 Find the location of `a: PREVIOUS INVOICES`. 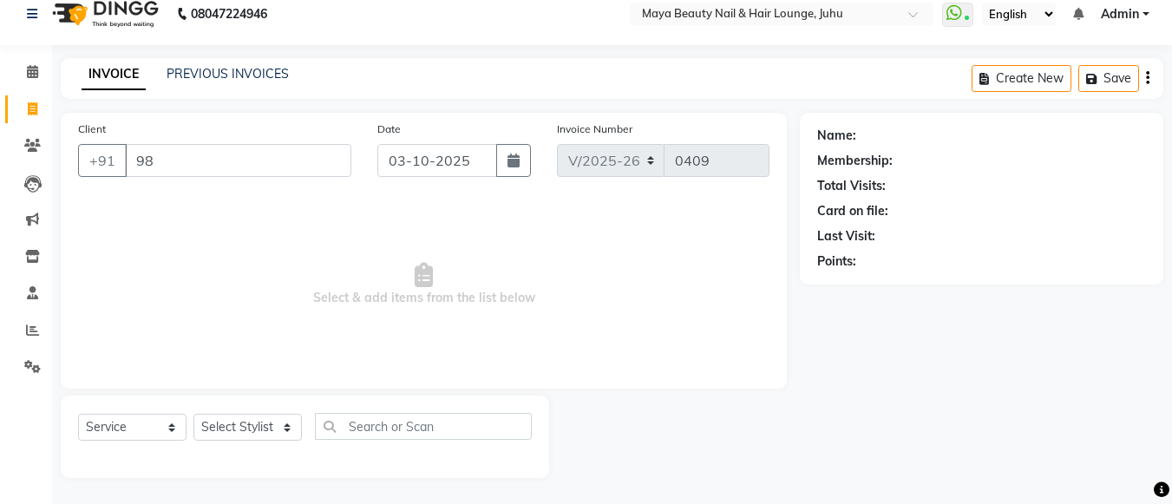

a: PREVIOUS INVOICES is located at coordinates (227, 74).